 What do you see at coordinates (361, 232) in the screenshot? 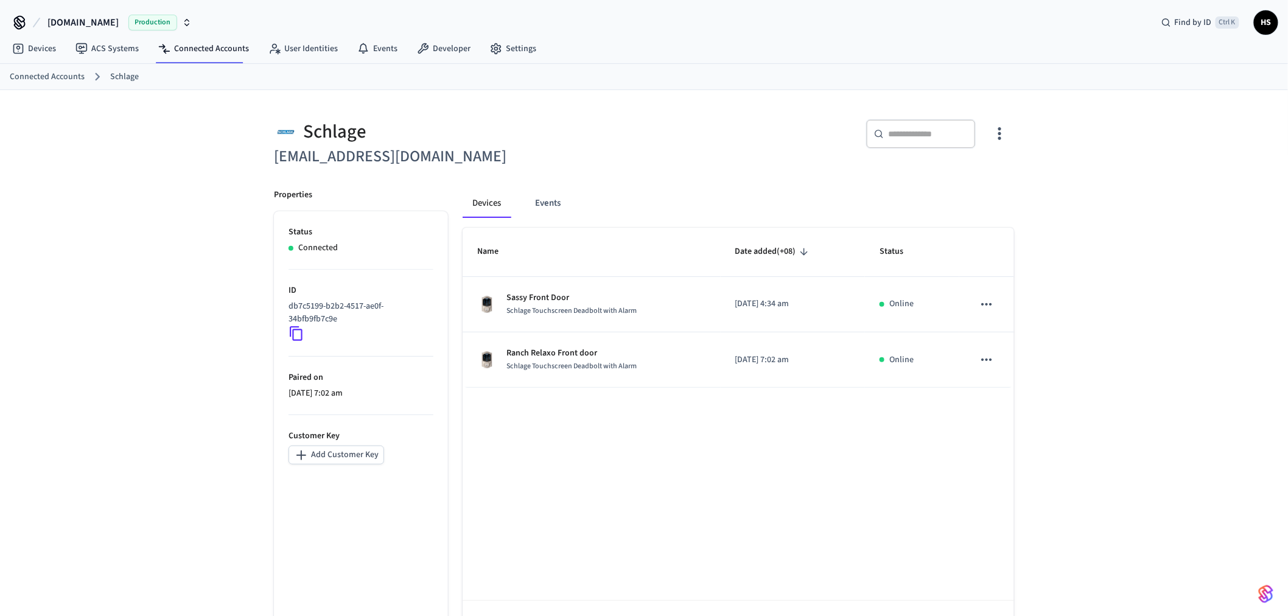
I see `p: Status` at bounding box center [361, 232].